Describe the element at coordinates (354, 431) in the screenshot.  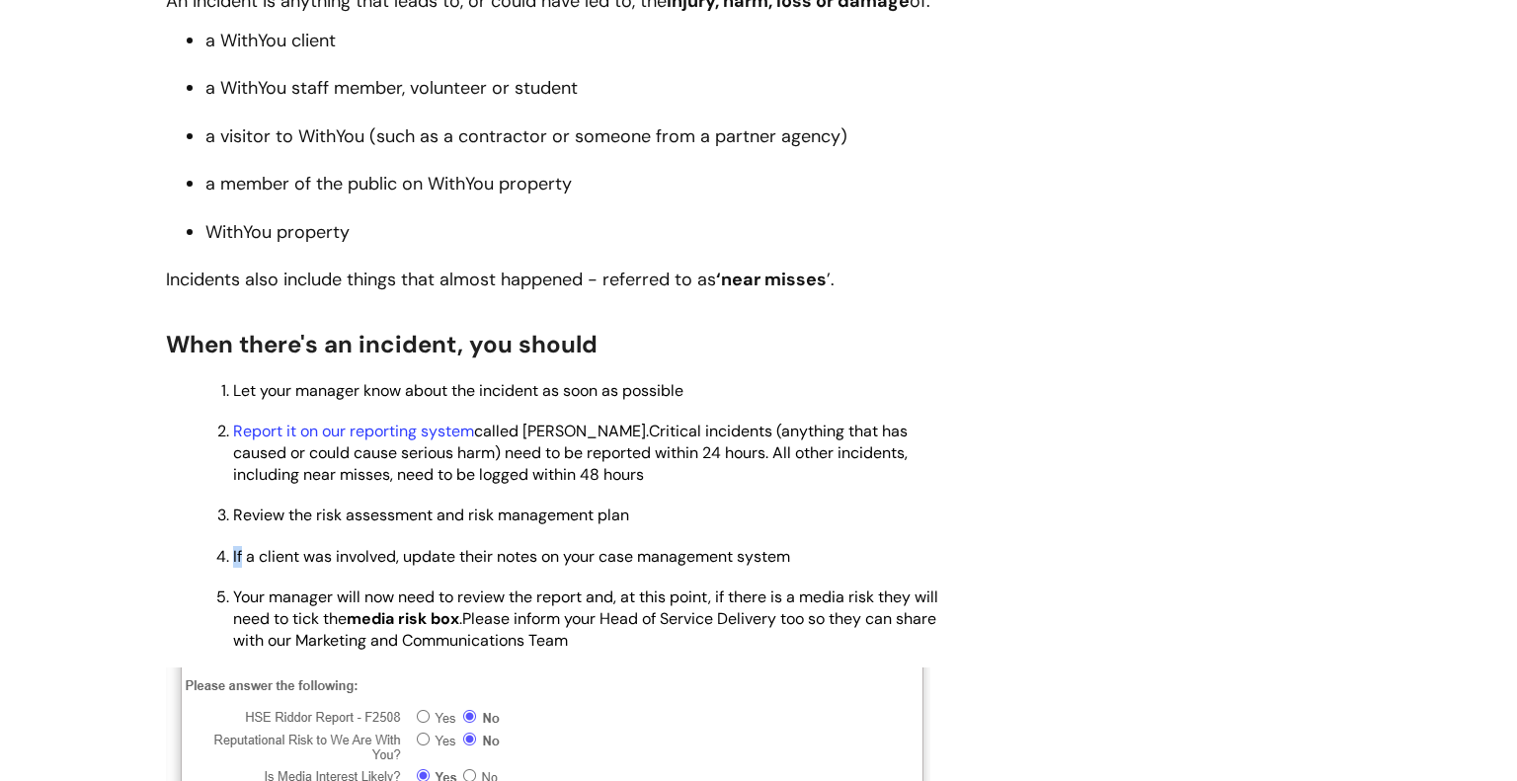
I see `a: Report it on our reporting system` at that location.